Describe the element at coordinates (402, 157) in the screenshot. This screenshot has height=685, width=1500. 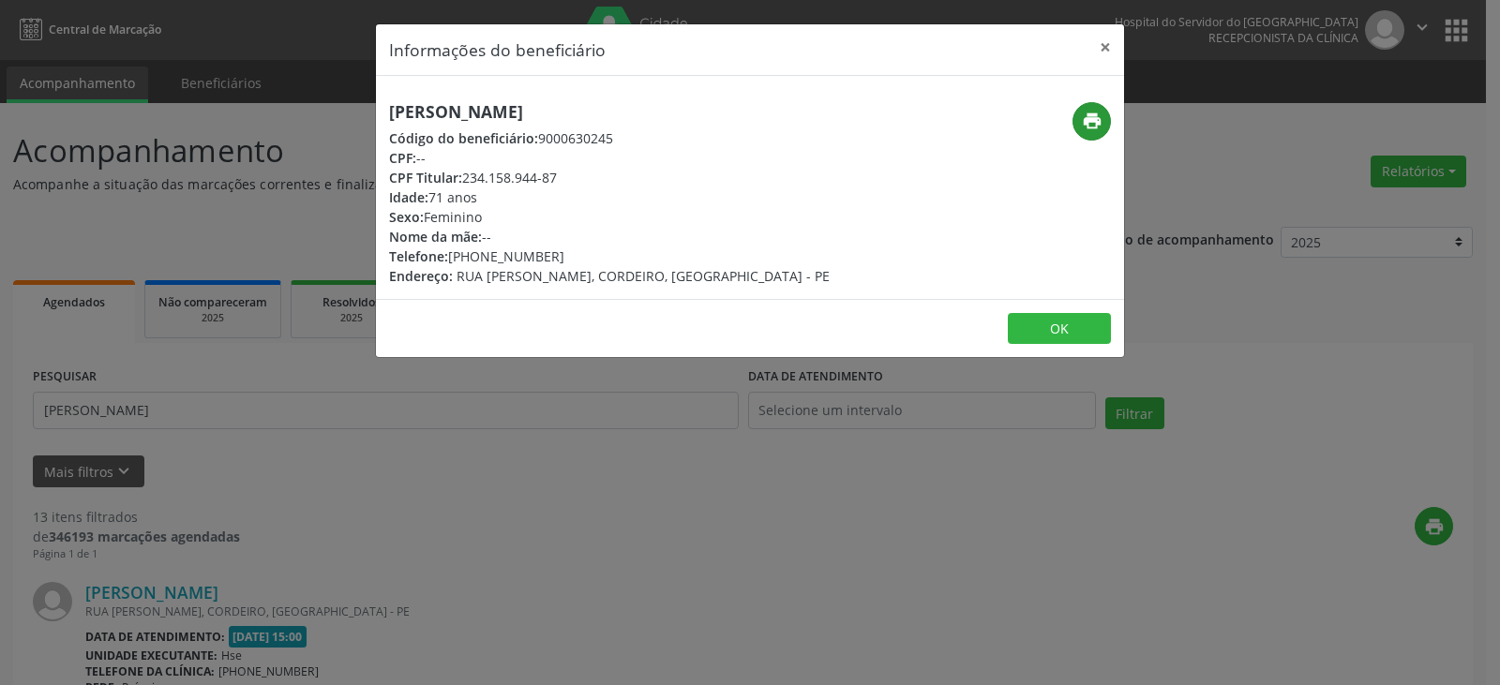
I see `span: CPF:` at that location.